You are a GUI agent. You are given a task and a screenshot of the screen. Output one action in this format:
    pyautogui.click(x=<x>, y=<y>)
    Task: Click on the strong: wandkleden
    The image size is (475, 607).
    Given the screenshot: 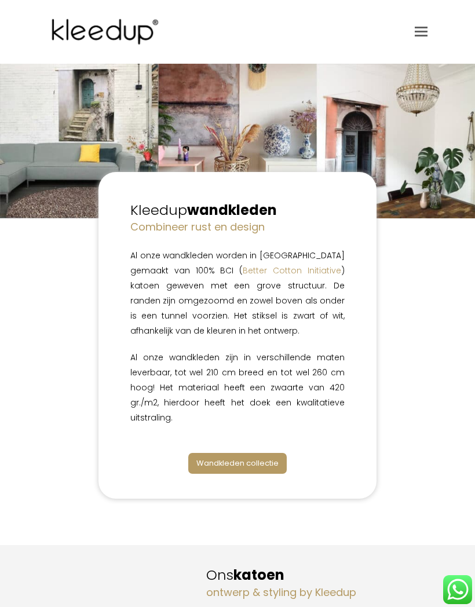 What is the action you would take?
    pyautogui.click(x=232, y=210)
    